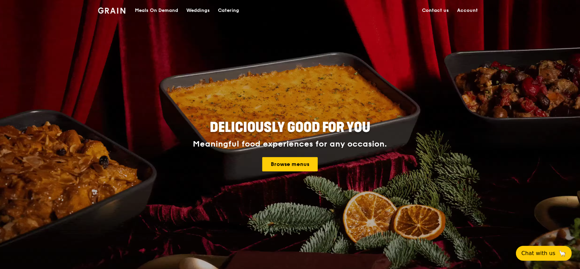 Image resolution: width=580 pixels, height=269 pixels. What do you see at coordinates (228, 11) in the screenshot?
I see `a: Catering` at bounding box center [228, 11].